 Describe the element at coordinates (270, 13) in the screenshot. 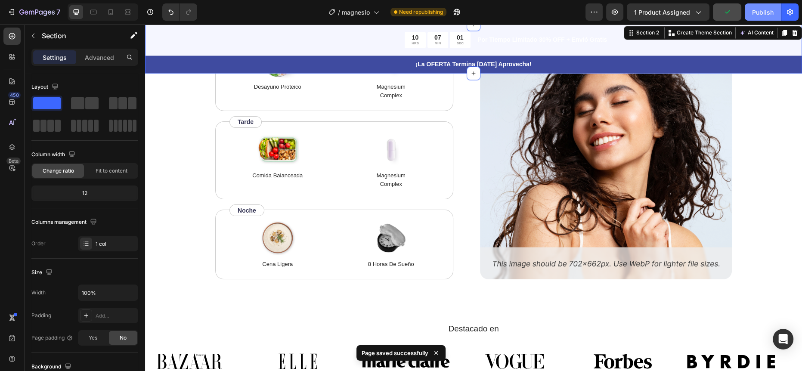

I see `div: 10` at that location.